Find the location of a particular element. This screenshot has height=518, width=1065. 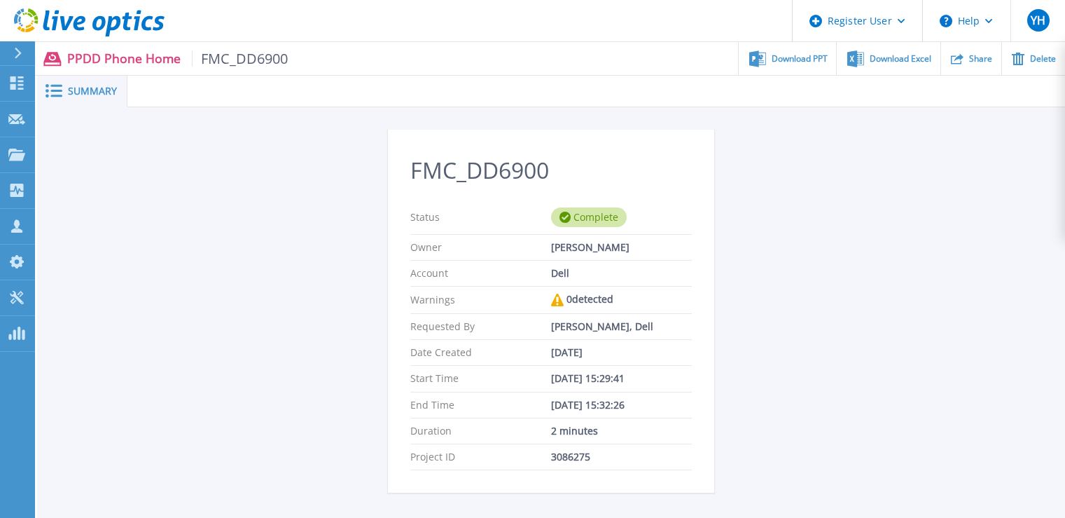

span: Download Excel is located at coordinates (901, 59).